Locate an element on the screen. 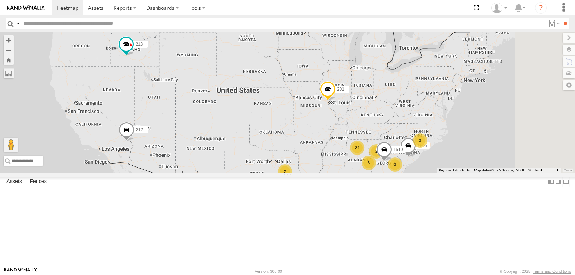 This screenshot has width=575, height=275. div: 6 is located at coordinates (369, 163).